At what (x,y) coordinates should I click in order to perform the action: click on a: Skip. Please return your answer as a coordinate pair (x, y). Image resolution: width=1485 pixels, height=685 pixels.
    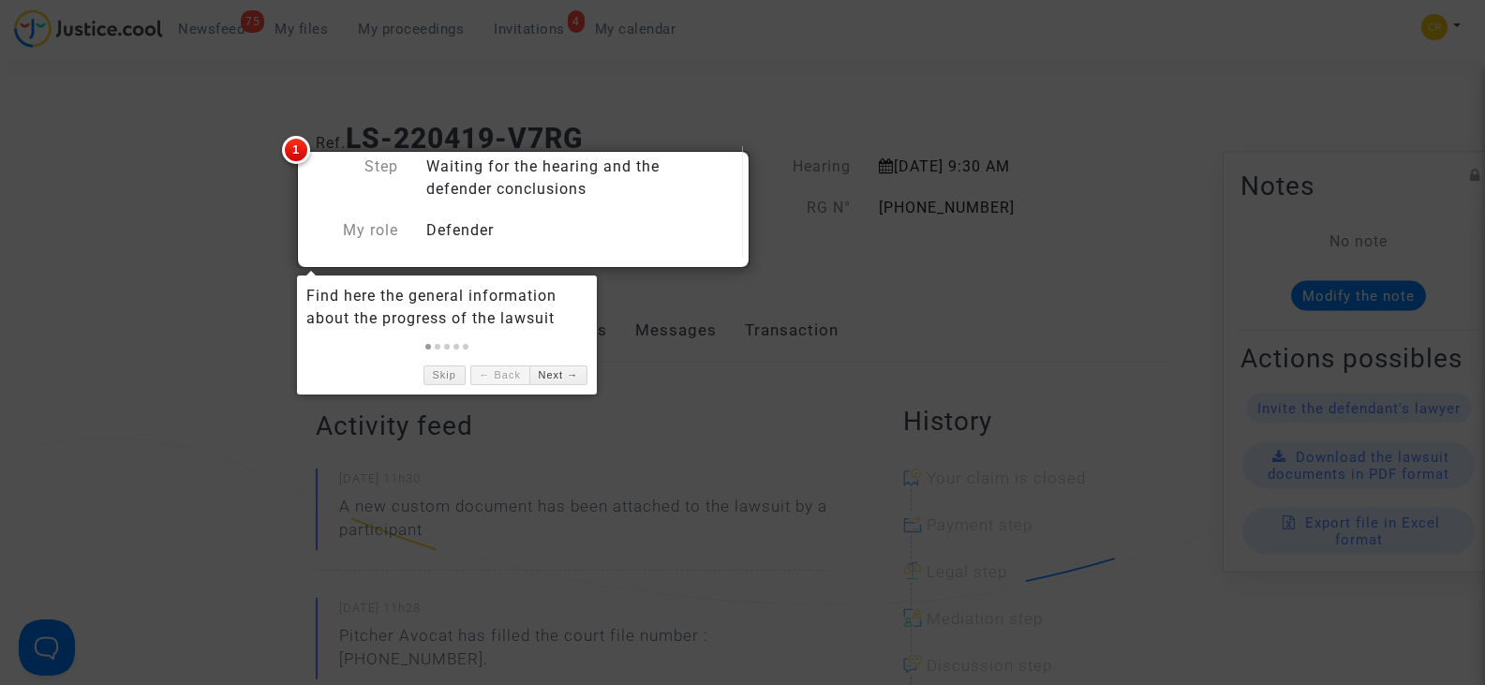
    Looking at the image, I should click on (444, 375).